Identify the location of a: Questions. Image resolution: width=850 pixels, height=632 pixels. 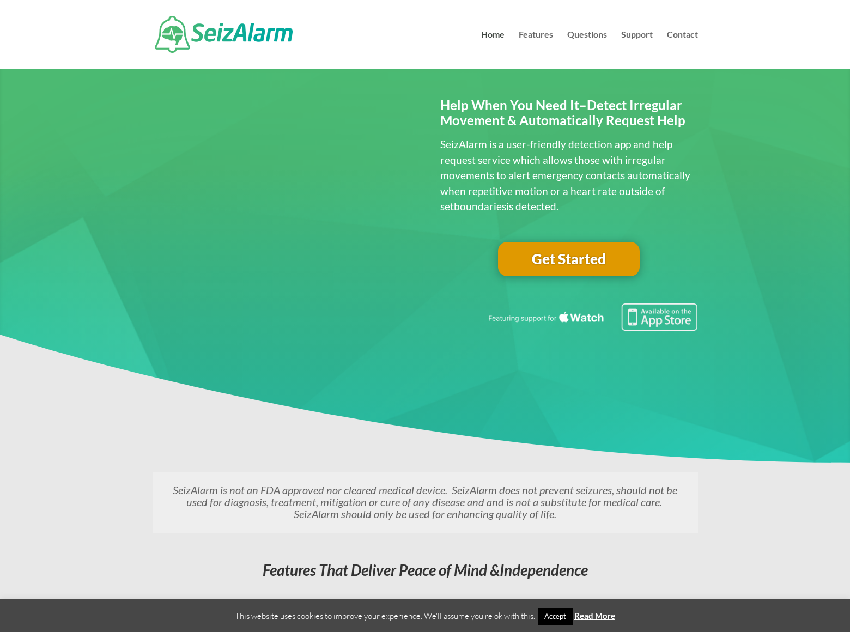
(587, 50).